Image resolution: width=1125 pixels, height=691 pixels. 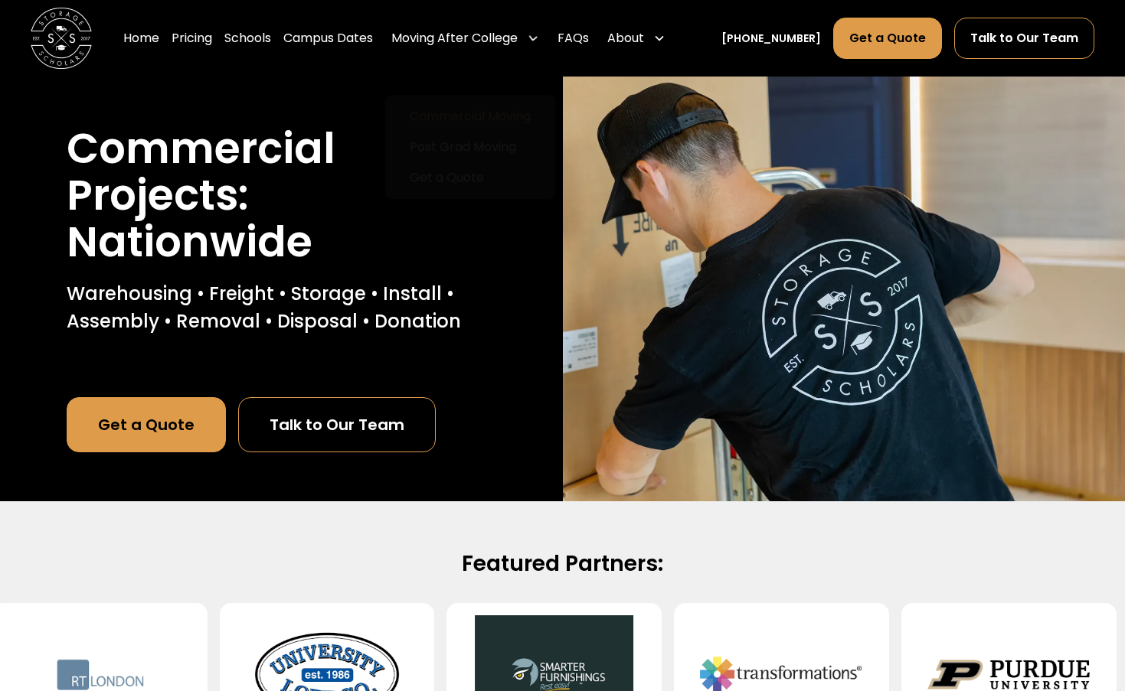 What do you see at coordinates (328, 38) in the screenshot?
I see `a: Campus Dates` at bounding box center [328, 38].